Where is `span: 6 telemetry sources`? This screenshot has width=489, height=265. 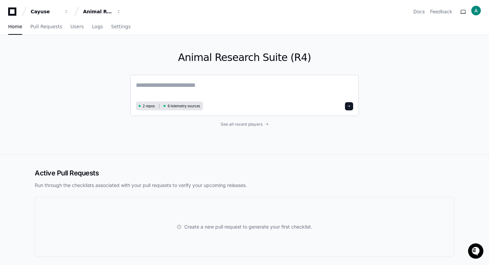 span: 6 telemetry sources is located at coordinates (184, 106).